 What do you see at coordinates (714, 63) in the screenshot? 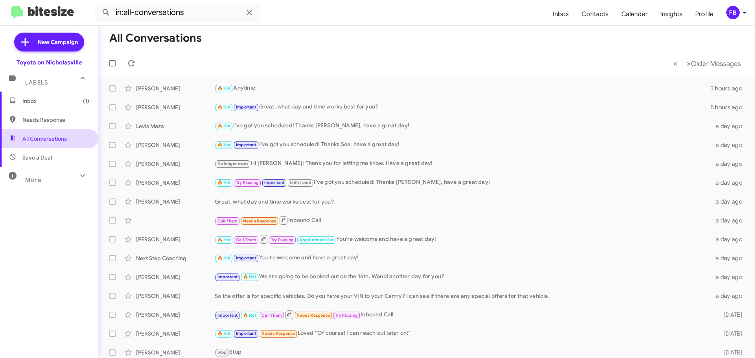
I see `button: Next` at bounding box center [714, 63].